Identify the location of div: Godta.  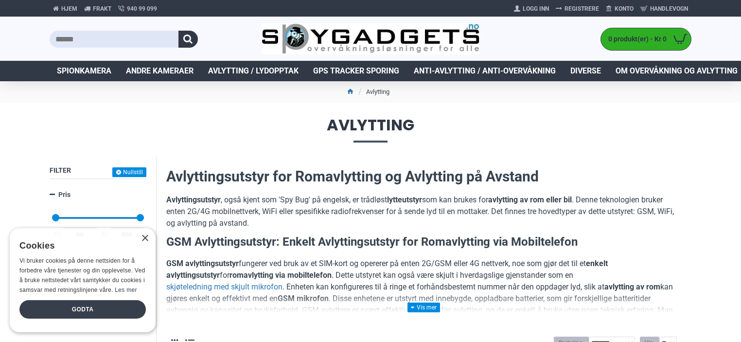
(83, 309).